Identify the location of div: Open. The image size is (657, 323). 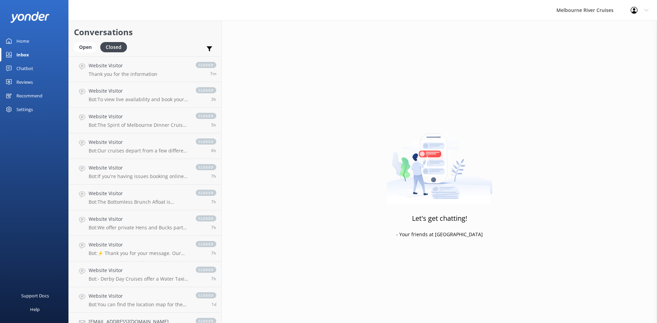
(85, 47).